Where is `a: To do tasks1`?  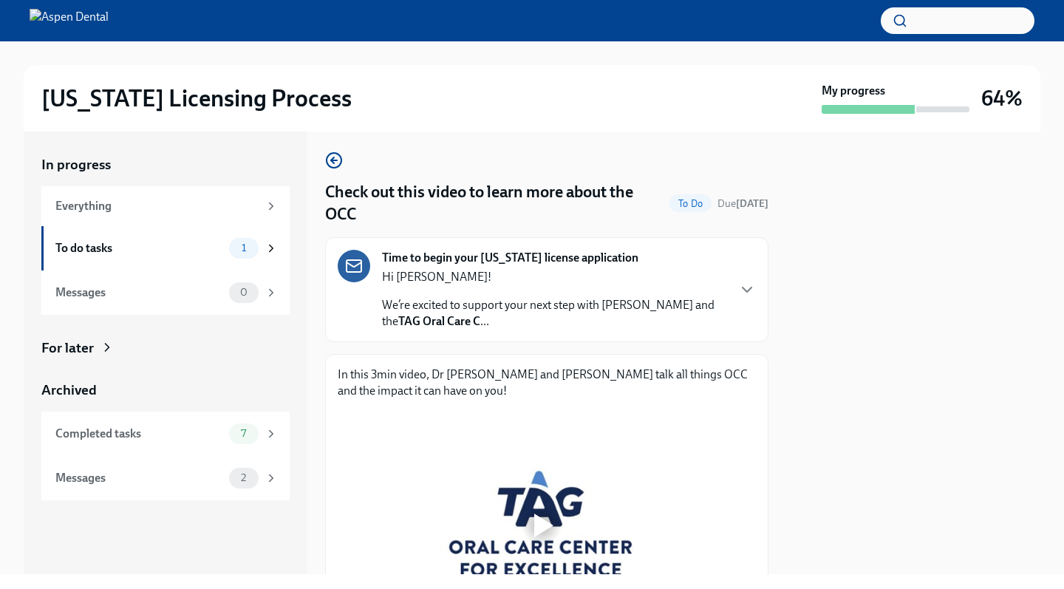 a: To do tasks1 is located at coordinates (165, 248).